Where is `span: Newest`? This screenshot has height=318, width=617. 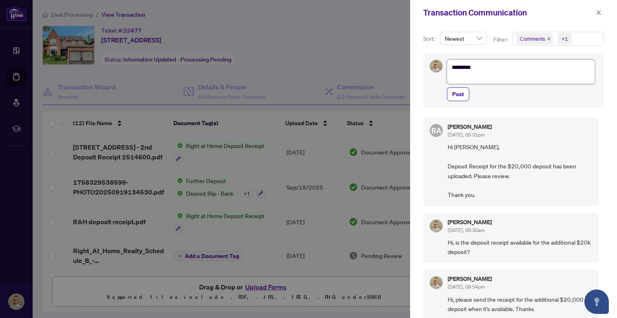
span: Newest is located at coordinates (463, 38).